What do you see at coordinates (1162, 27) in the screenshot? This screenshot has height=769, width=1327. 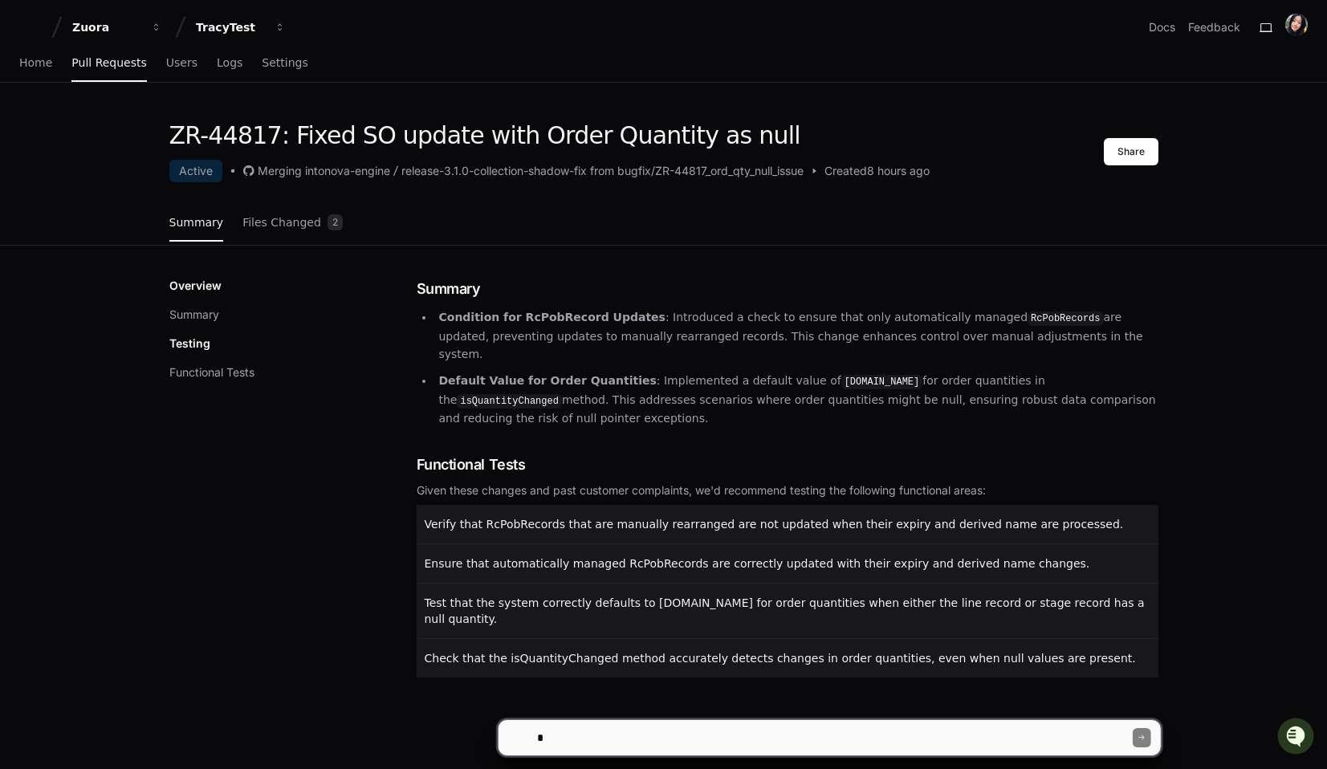 I see `a: Docs` at bounding box center [1162, 27].